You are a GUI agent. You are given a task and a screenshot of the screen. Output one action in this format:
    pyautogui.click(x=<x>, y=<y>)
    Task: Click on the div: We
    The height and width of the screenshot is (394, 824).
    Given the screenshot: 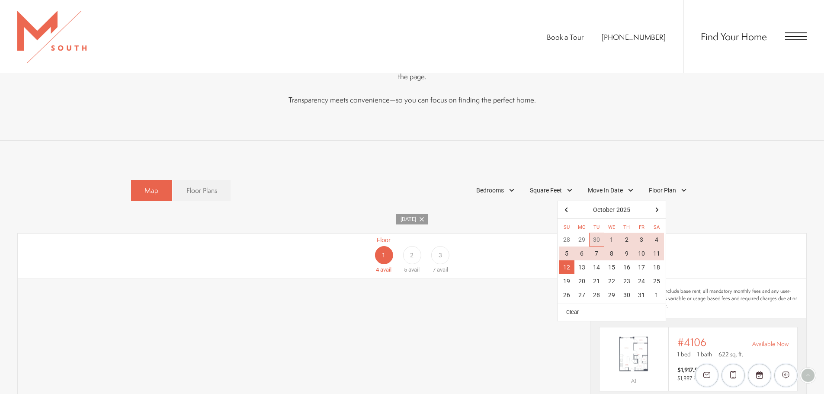 What is the action you would take?
    pyautogui.click(x=612, y=228)
    